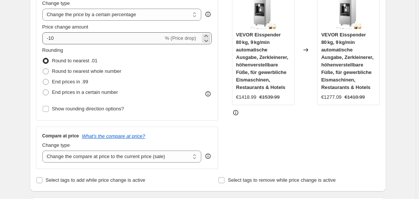 This screenshot has height=199, width=419. I want to click on span: % (Price drop), so click(180, 38).